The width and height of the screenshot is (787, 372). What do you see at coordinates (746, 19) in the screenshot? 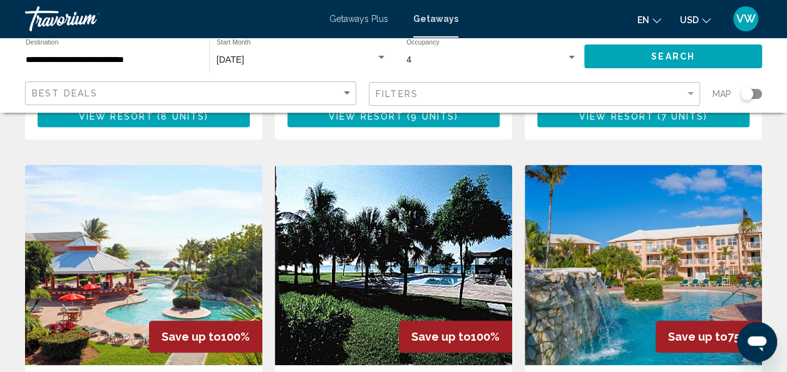
I see `button: User Menu` at bounding box center [746, 19].